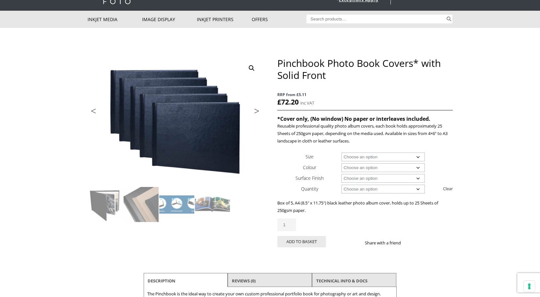 The height and width of the screenshot is (297, 540). I want to click on p: Box of 5, A4 (8.5″ x 11.75″) black leather photo album cover, holds up to 25 Sheets of 250gsm paper., so click(365, 207).